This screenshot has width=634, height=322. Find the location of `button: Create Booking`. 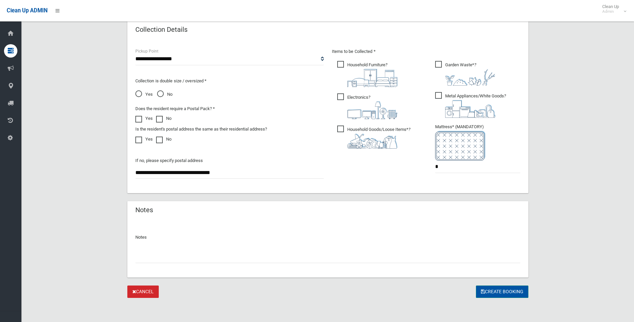

button: Create Booking is located at coordinates (502, 291).